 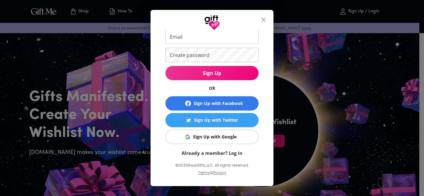 I want to click on button: Sign Up, so click(x=212, y=73).